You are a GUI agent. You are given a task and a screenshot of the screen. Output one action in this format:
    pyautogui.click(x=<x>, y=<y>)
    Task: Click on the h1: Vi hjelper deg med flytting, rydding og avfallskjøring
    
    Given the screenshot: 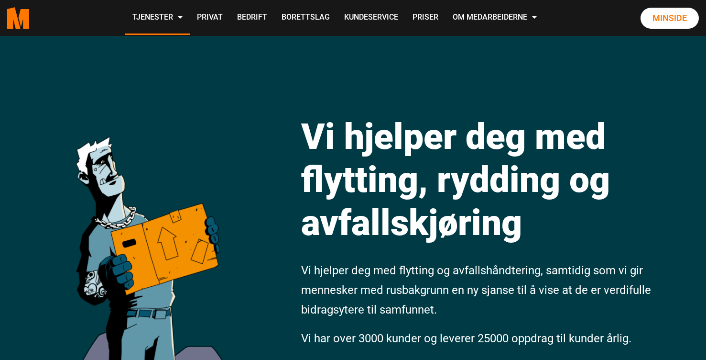 What is the action you would take?
    pyautogui.click(x=500, y=179)
    